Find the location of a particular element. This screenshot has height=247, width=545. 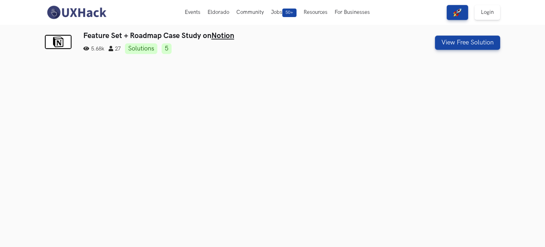

a: Notion is located at coordinates (223, 36).